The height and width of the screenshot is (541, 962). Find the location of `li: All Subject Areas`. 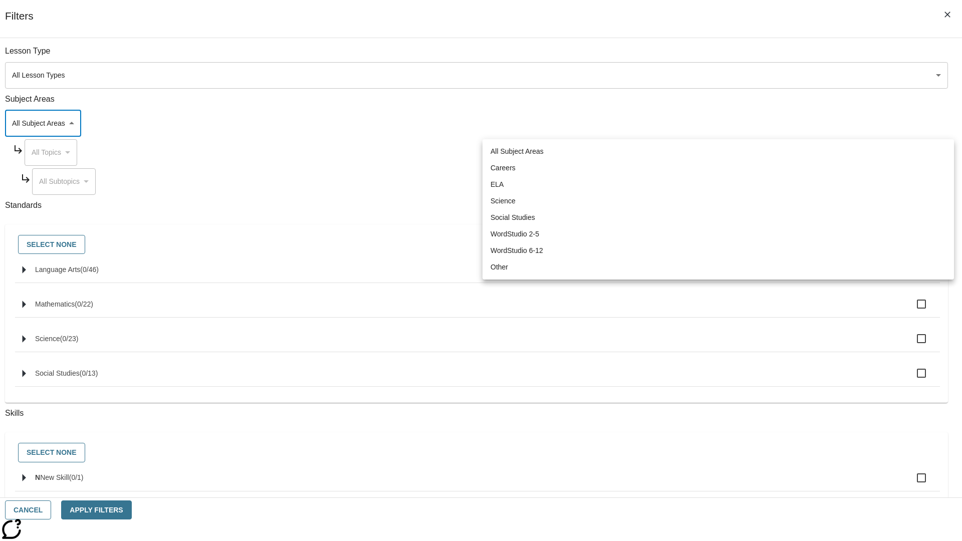

li: All Subject Areas is located at coordinates (718, 151).